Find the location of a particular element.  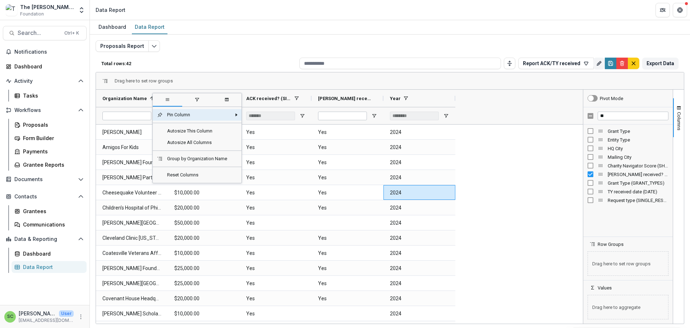

div: Communications is located at coordinates (52, 224).